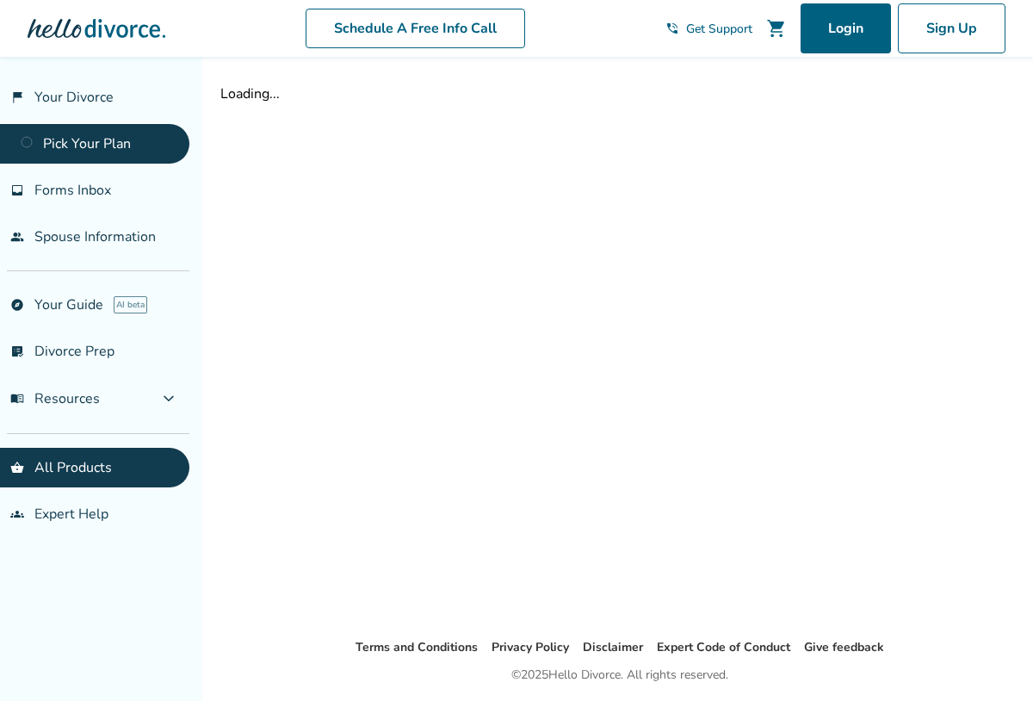  What do you see at coordinates (672, 28) in the screenshot?
I see `span: phone_in_talk` at bounding box center [672, 28].